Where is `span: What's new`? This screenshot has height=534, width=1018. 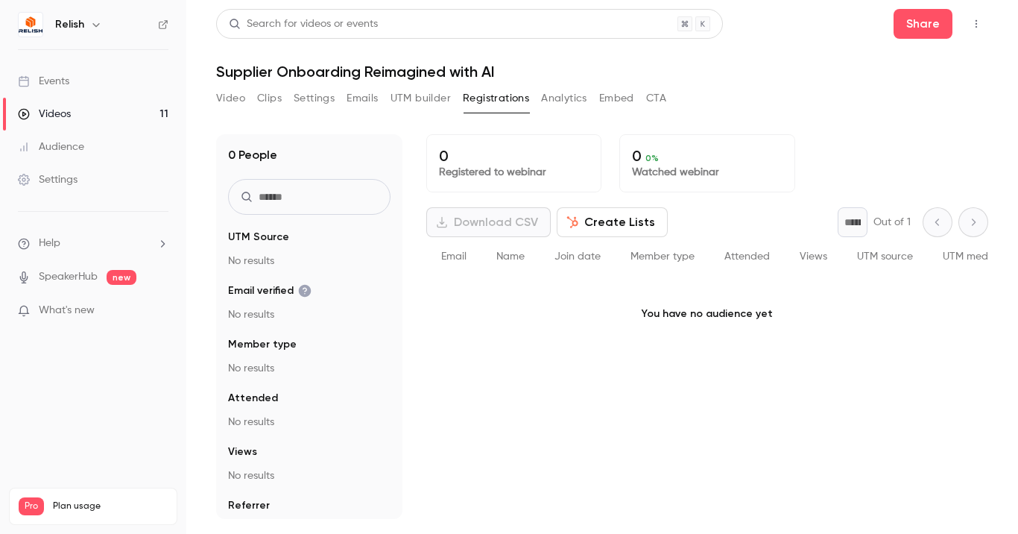
span: What's new is located at coordinates (66, 310).